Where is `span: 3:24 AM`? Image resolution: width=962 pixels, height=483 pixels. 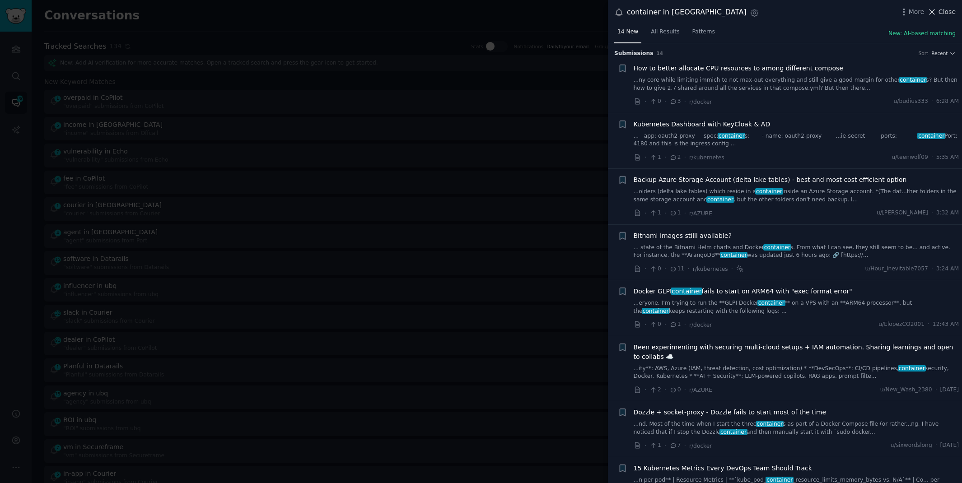
span: 3:24 AM is located at coordinates (947, 269).